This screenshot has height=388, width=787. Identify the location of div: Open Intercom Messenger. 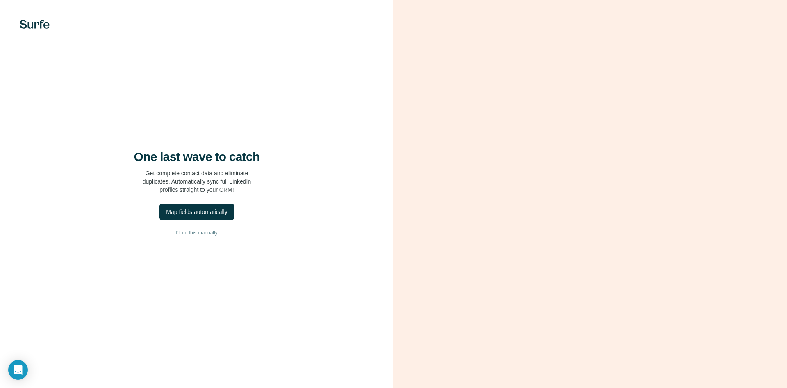
(18, 370).